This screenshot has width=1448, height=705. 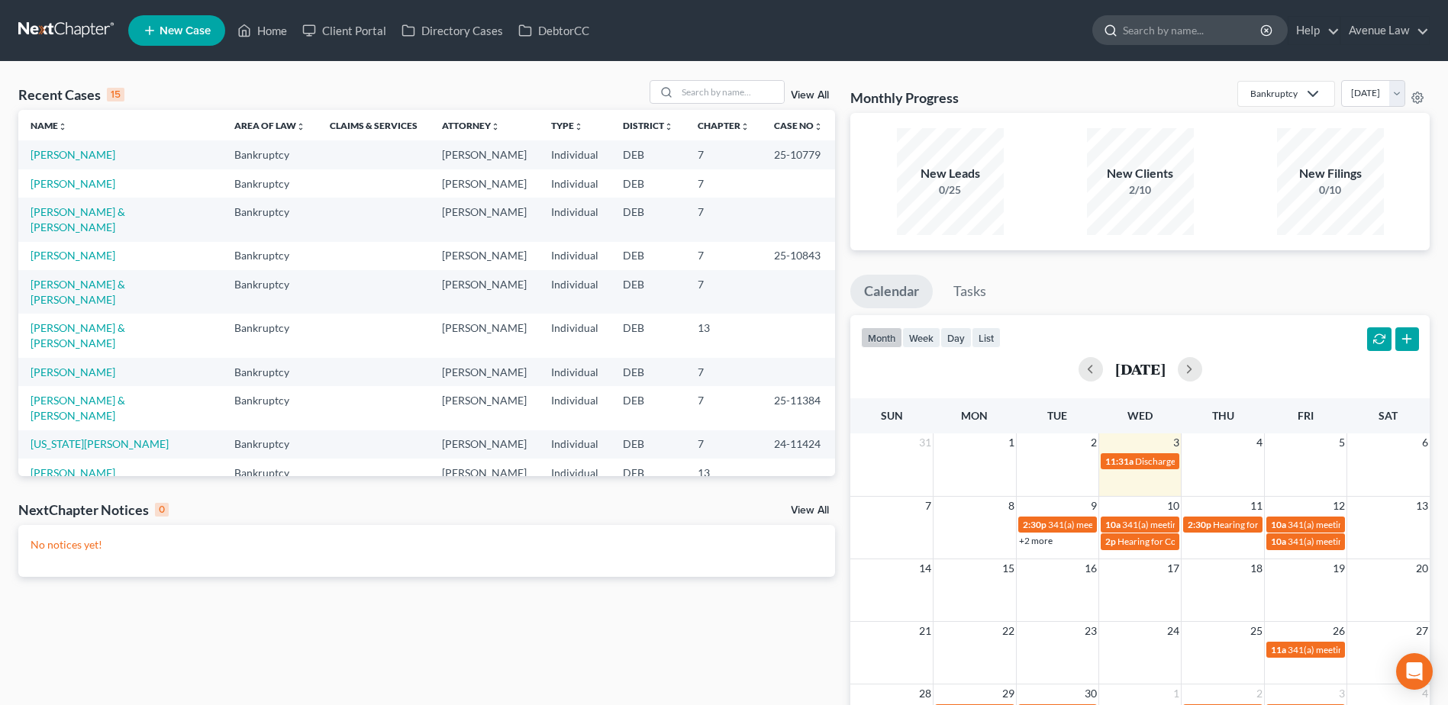 What do you see at coordinates (986, 337) in the screenshot?
I see `button: list` at bounding box center [986, 337].